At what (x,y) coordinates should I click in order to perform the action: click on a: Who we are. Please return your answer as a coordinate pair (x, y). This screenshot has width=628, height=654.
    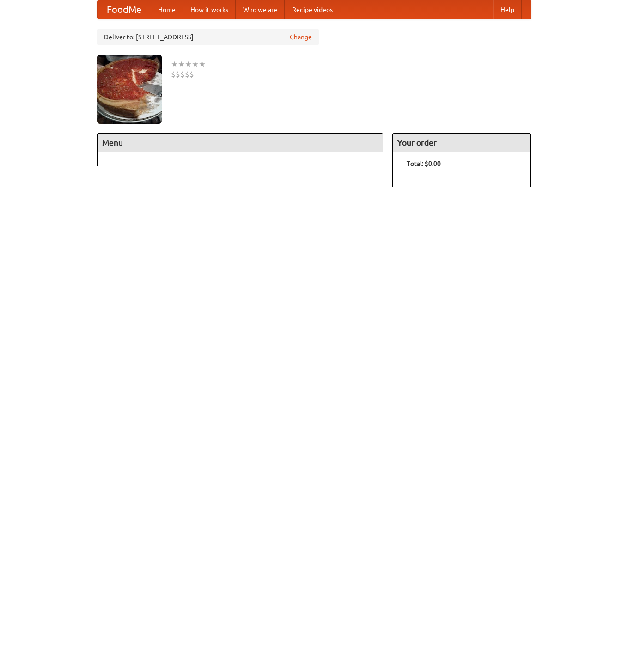
    Looking at the image, I should click on (260, 10).